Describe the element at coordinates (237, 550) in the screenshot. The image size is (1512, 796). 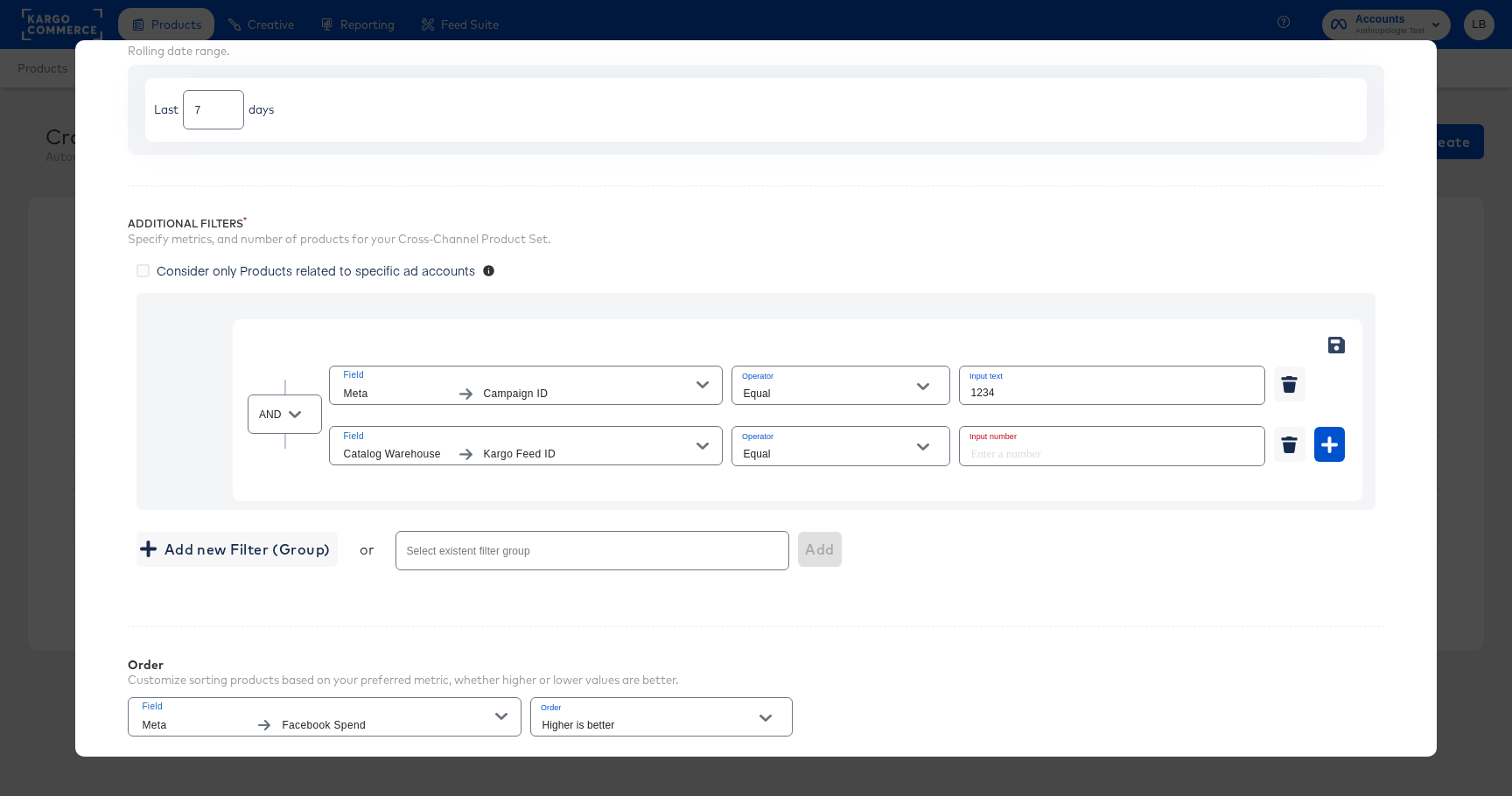
I see `span: Add new Filter (Group)` at that location.